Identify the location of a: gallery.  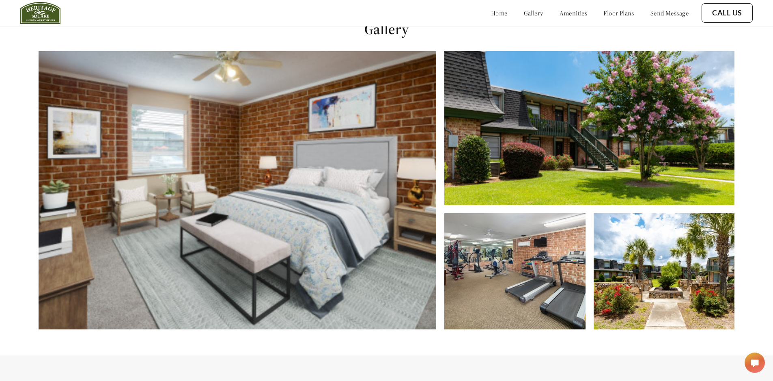
(534, 13).